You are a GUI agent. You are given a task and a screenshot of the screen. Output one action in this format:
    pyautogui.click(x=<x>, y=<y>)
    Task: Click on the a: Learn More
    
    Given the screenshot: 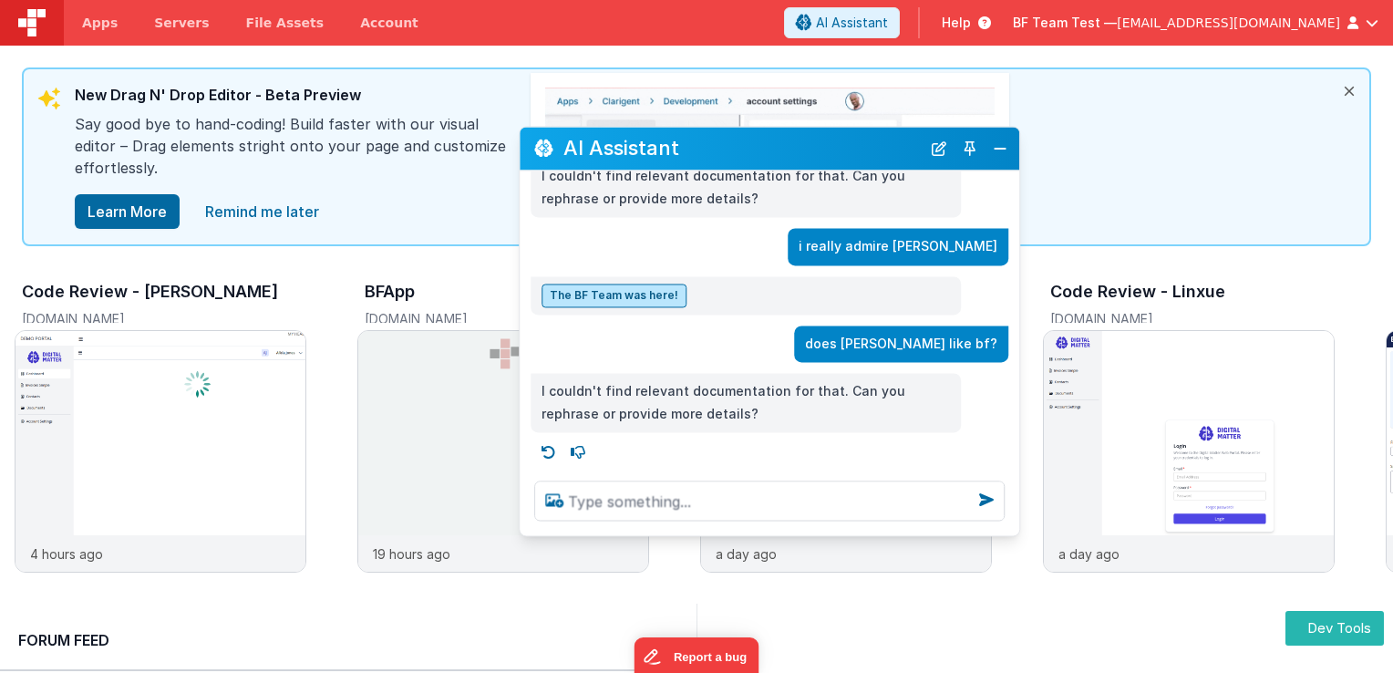 What is the action you would take?
    pyautogui.click(x=127, y=211)
    